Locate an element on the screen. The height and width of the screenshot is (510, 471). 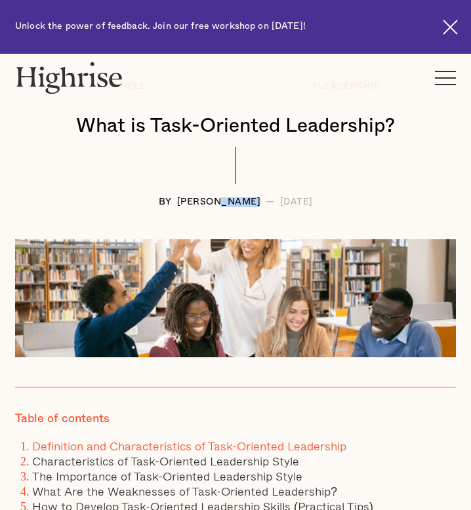
a: What Are the Weaknesses of Task-Oriented Leadership? is located at coordinates (184, 491).